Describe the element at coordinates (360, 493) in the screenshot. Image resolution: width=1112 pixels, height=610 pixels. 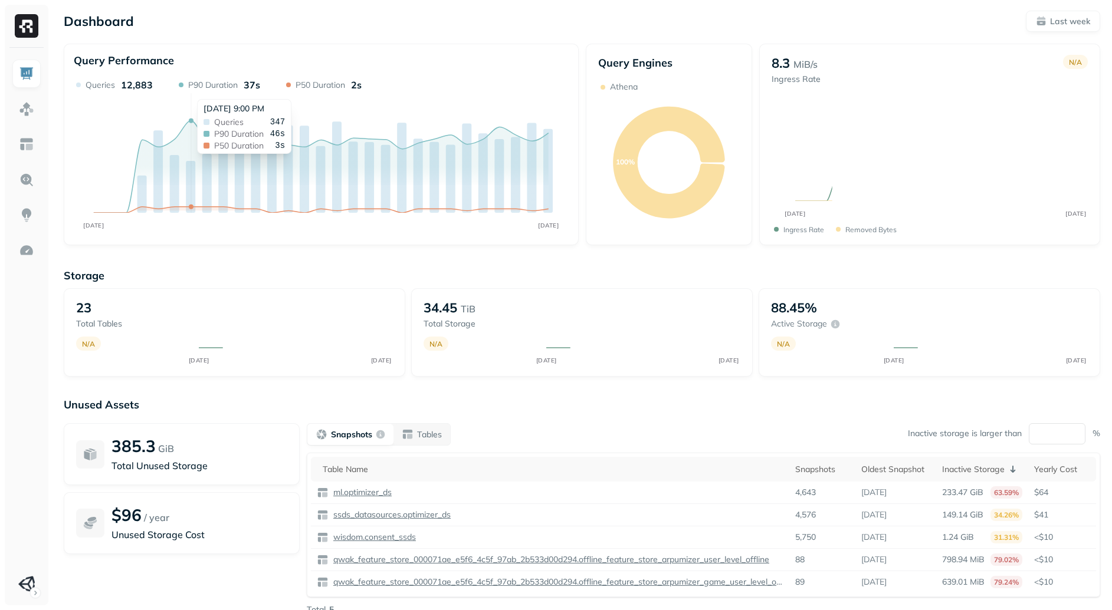
I see `a: ml.optimizer_ds` at that location.